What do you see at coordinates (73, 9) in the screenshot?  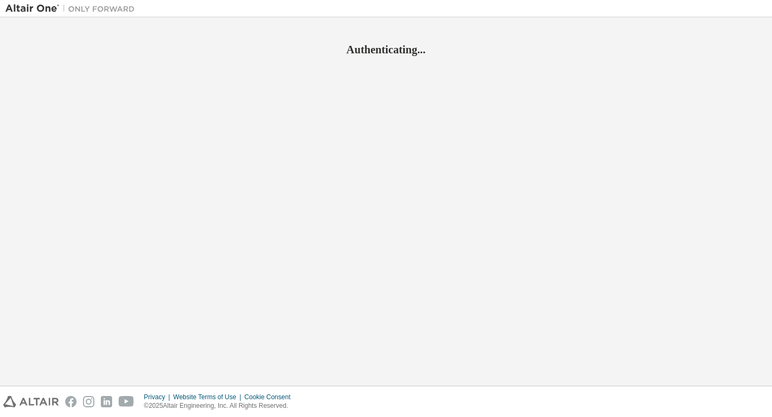 I see `img: Altair One` at bounding box center [73, 9].